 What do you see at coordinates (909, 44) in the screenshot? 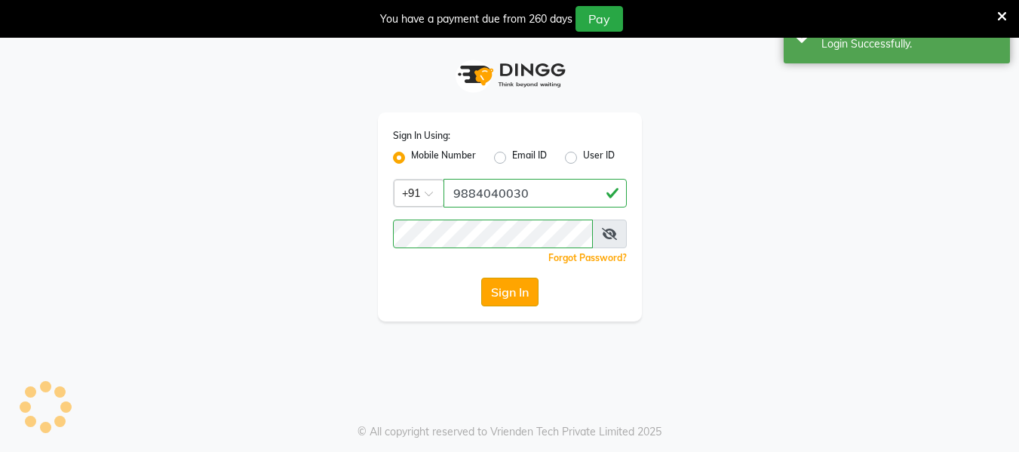
I see `div: Login Successfully.` at bounding box center [909, 44].